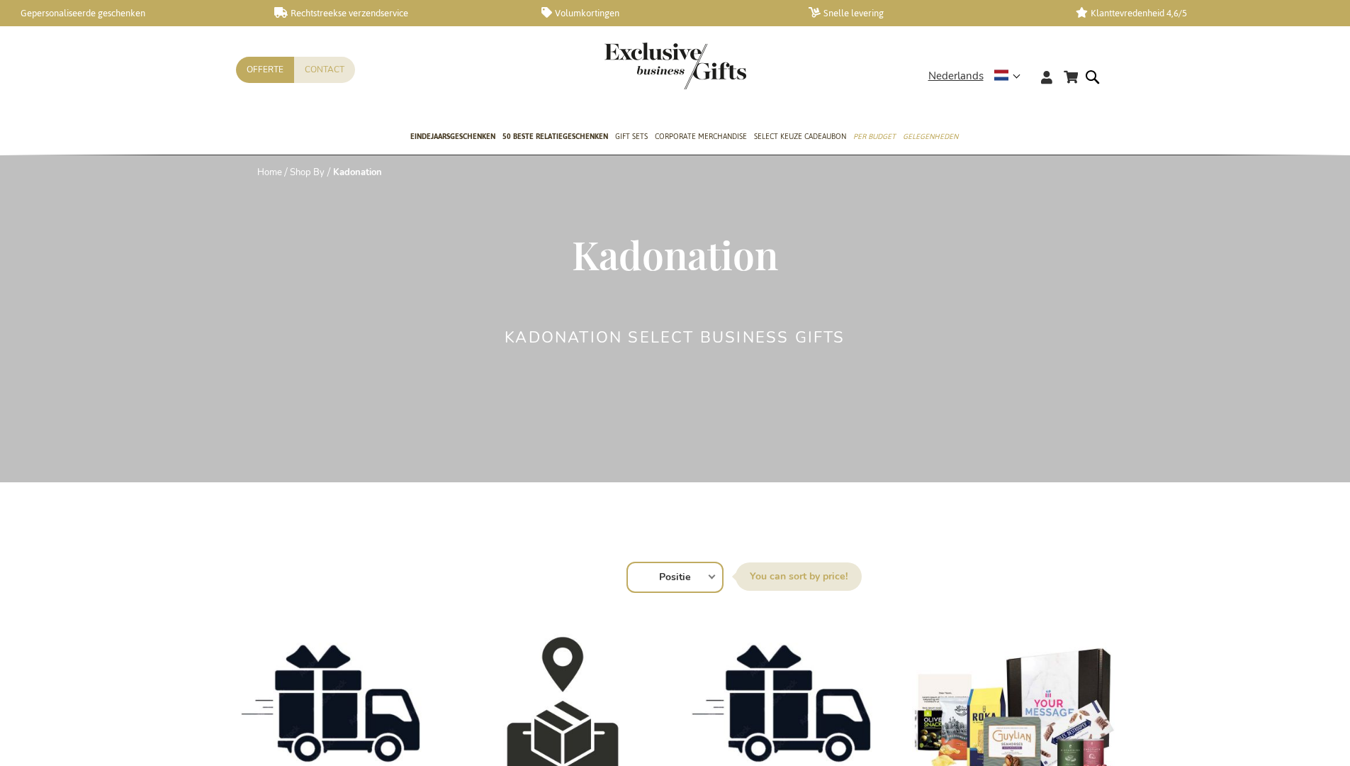 This screenshot has height=766, width=1350. Describe the element at coordinates (129, 13) in the screenshot. I see `a: Gepersonaliseerde geschenken` at that location.